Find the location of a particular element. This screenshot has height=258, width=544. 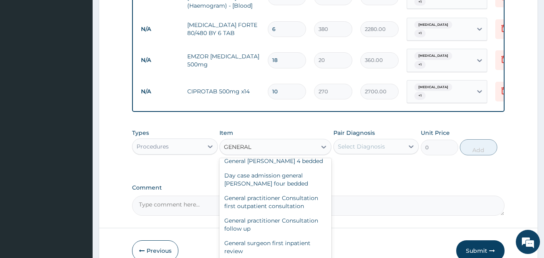

textarea: Type your message and hit 'Enter' is located at coordinates (79, 187).